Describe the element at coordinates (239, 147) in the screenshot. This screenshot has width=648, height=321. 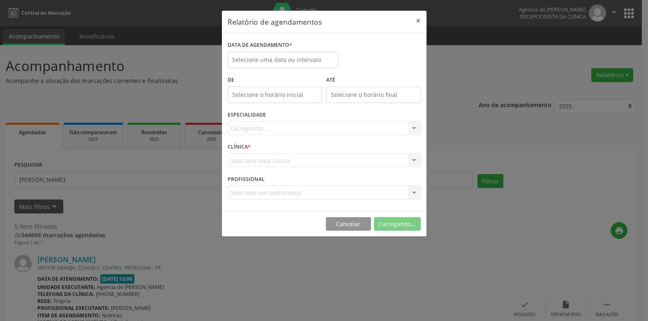
I see `label: CLÍNICA` at that location.